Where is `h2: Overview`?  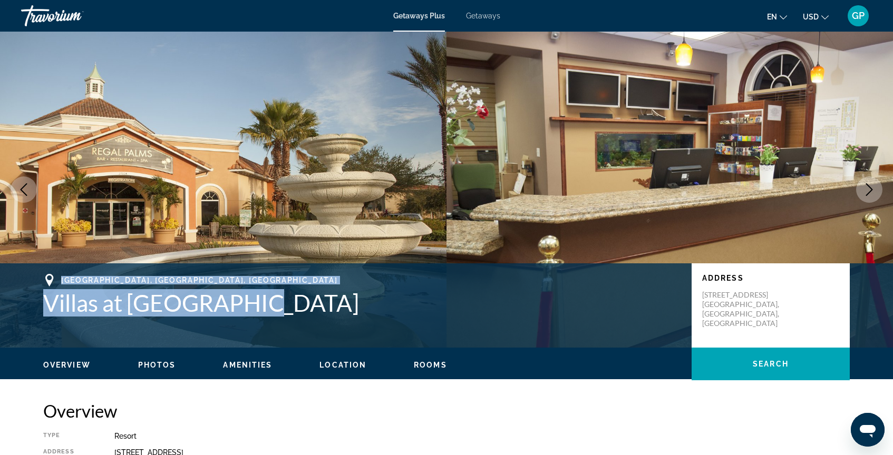
h2: Overview is located at coordinates (446, 411).